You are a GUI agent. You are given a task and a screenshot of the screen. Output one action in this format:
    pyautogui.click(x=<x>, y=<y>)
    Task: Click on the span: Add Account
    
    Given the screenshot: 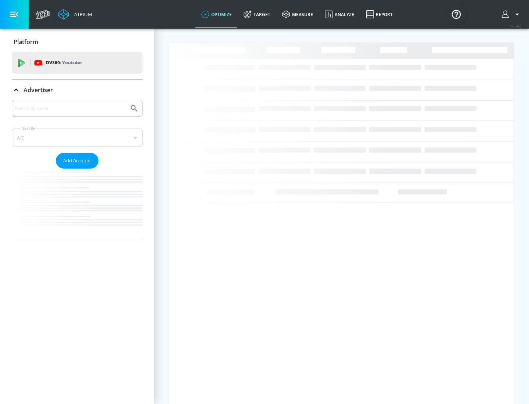 What is the action you would take?
    pyautogui.click(x=77, y=161)
    